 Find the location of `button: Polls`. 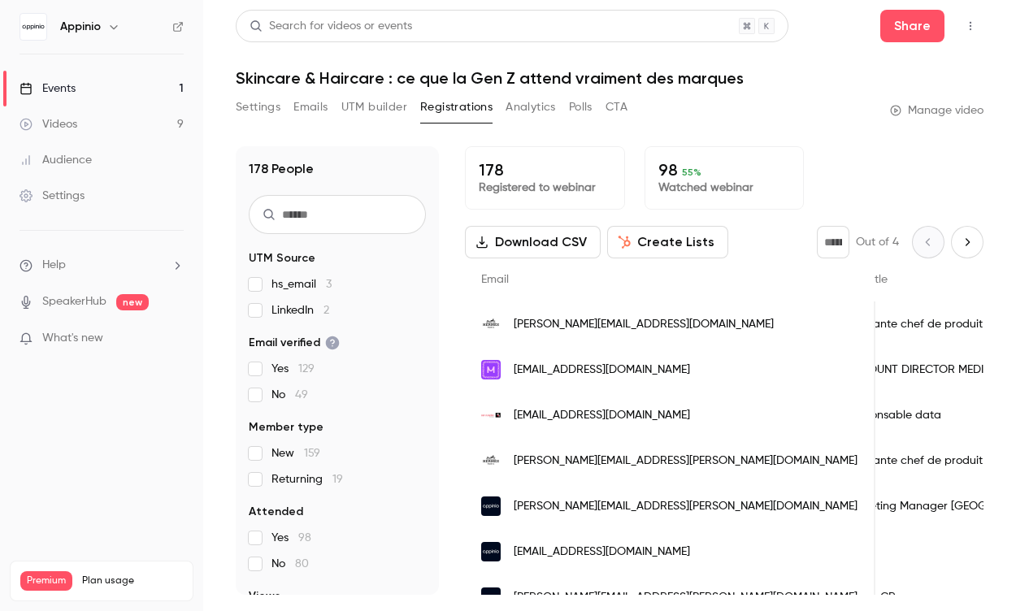

button: Polls is located at coordinates (580, 107).